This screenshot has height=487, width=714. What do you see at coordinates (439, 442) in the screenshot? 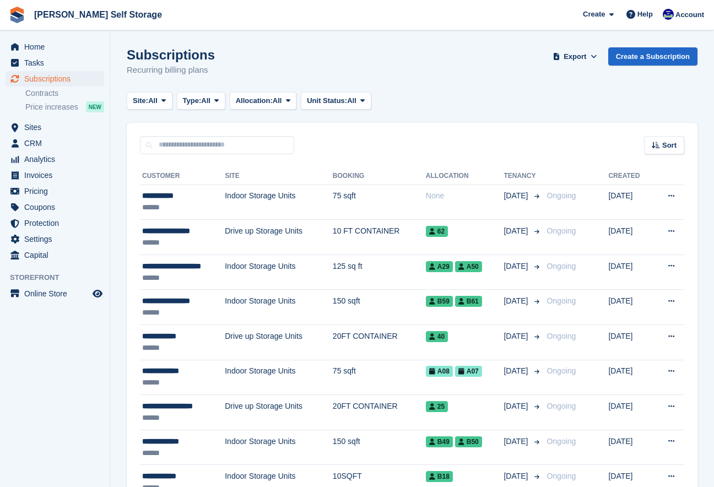
I see `span: B49` at bounding box center [439, 442].